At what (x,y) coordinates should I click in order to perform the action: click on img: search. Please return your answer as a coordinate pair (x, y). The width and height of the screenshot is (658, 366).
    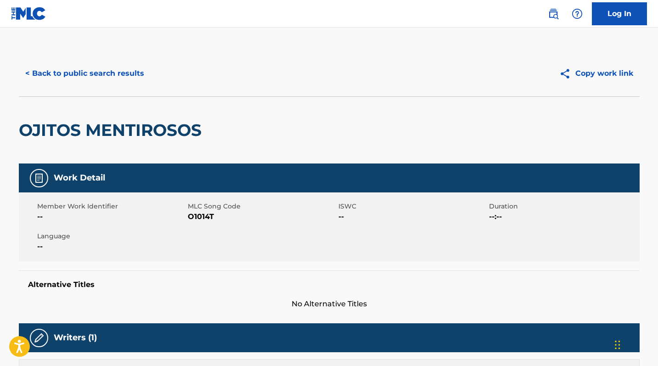
    Looking at the image, I should click on (553, 14).